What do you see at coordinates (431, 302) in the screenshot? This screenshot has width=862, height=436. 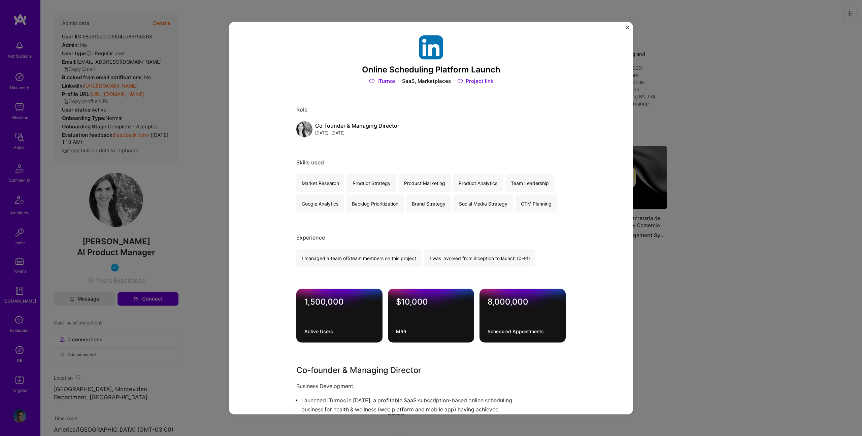 I see `div: $10,000` at bounding box center [431, 302].